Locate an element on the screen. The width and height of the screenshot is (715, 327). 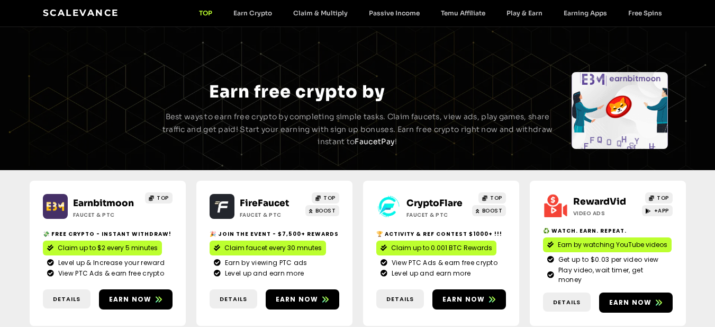
nav: Menu is located at coordinates (430, 13).